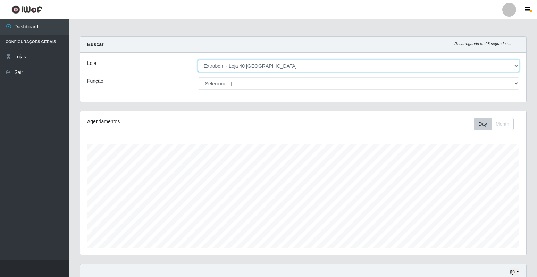 The image size is (537, 277). Describe the element at coordinates (483, 44) in the screenshot. I see `i: Recarregando em 28 segundos...` at that location.